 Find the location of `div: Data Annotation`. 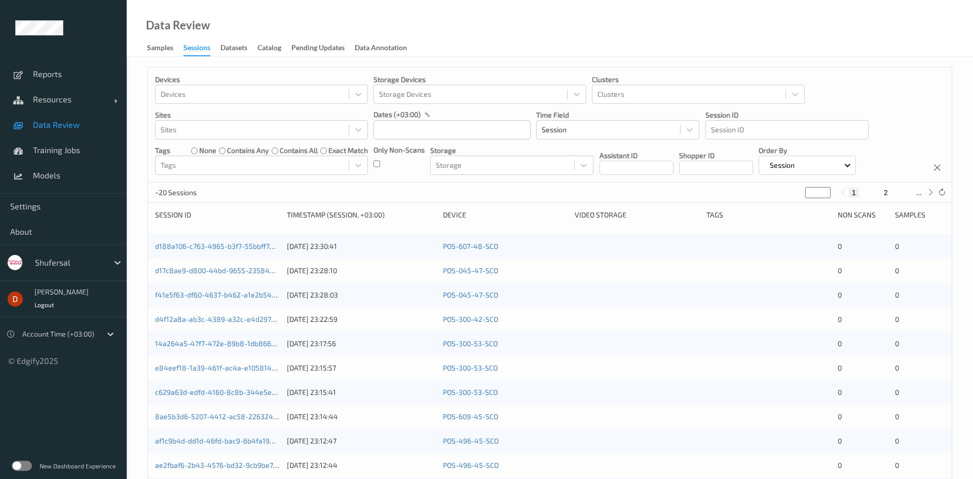

div: Data Annotation is located at coordinates (381, 49).